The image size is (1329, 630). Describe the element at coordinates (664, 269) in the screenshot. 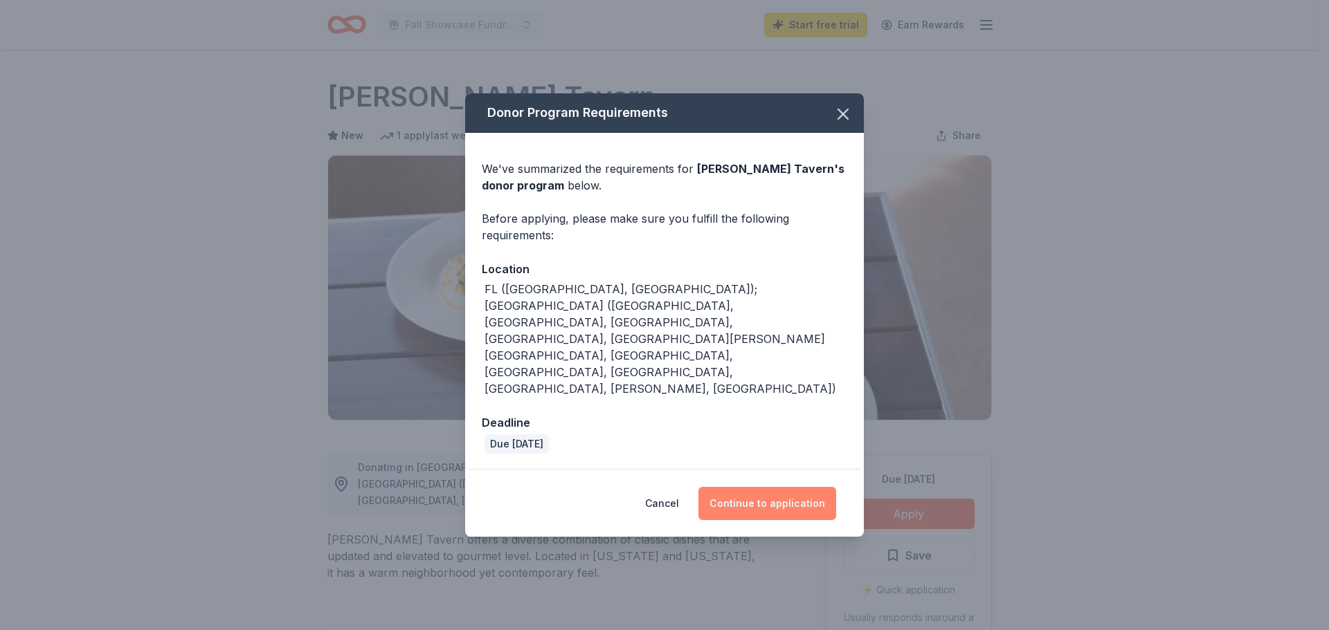

I see `div: Location` at that location.